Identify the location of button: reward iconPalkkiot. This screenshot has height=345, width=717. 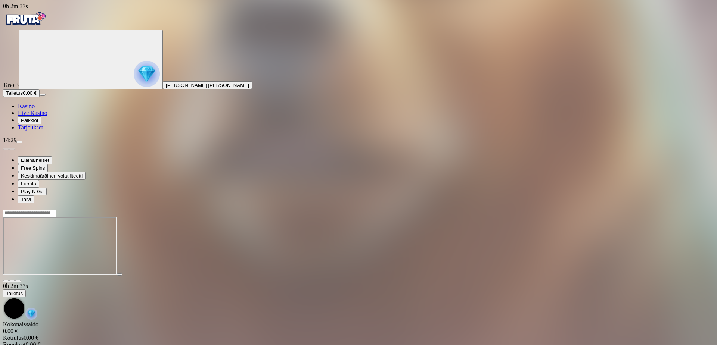
(29, 120).